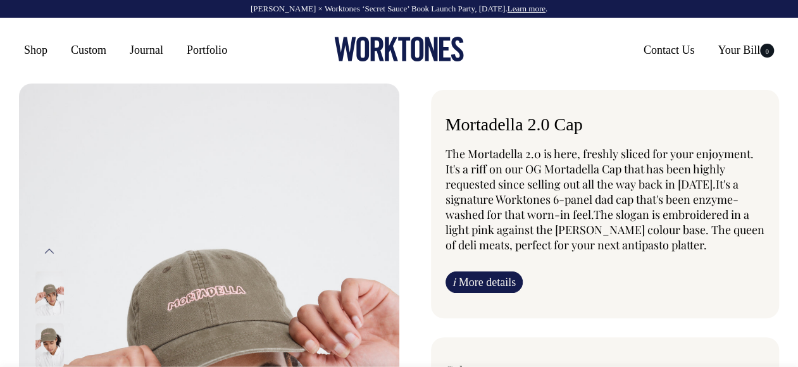 This screenshot has width=798, height=367. I want to click on span: i, so click(454, 281).